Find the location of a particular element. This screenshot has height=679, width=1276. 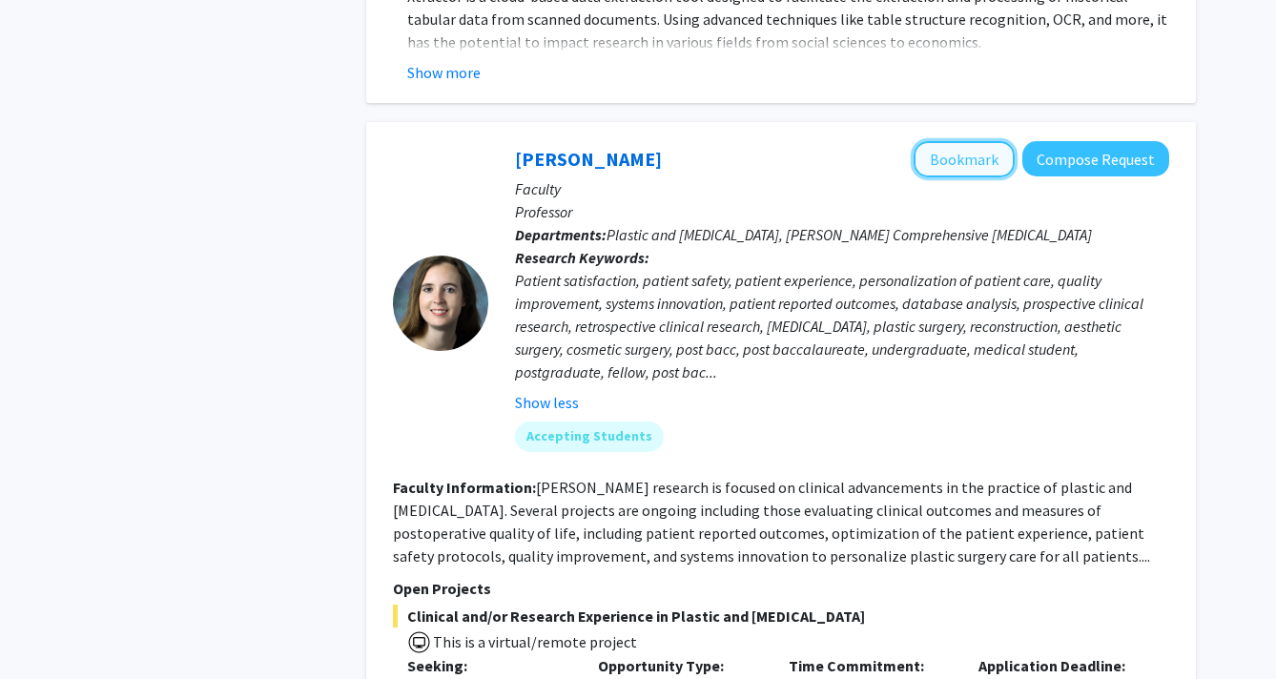

b: Faculty Information: is located at coordinates (465, 487).